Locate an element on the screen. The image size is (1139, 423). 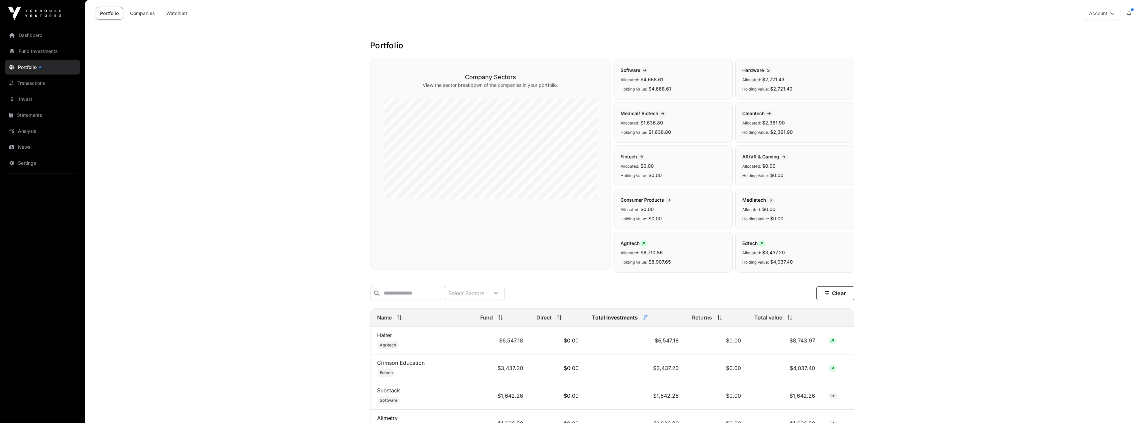
a: Substack is located at coordinates (388, 390).